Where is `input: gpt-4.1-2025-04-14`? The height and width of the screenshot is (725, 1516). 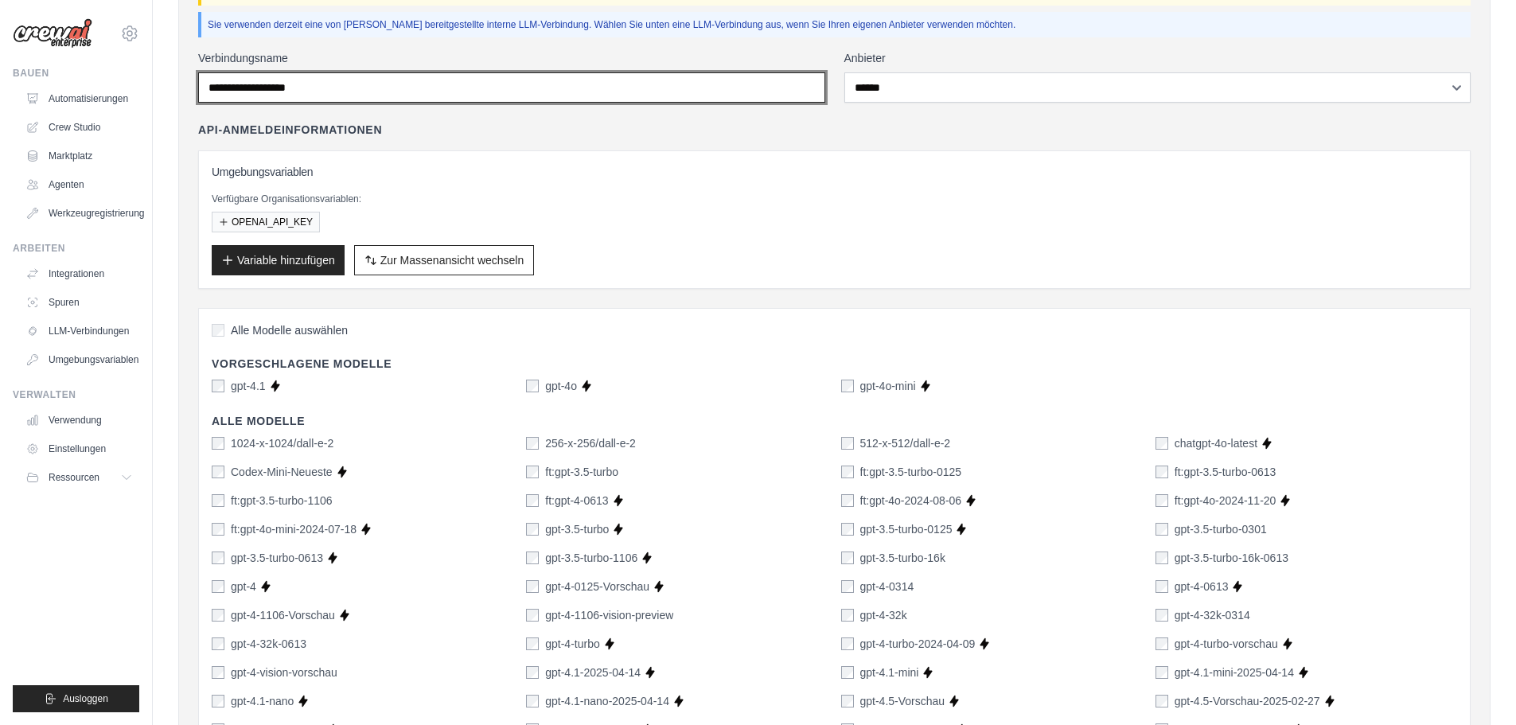
input: gpt-4.1-2025-04-14 is located at coordinates (532, 672).